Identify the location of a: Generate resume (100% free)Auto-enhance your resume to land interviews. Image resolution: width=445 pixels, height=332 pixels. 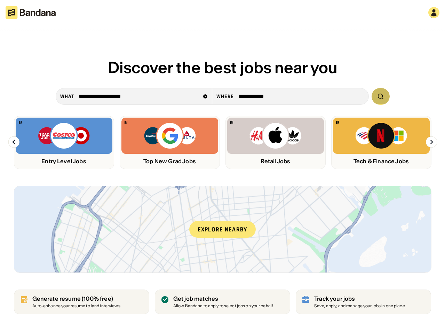
(81, 302).